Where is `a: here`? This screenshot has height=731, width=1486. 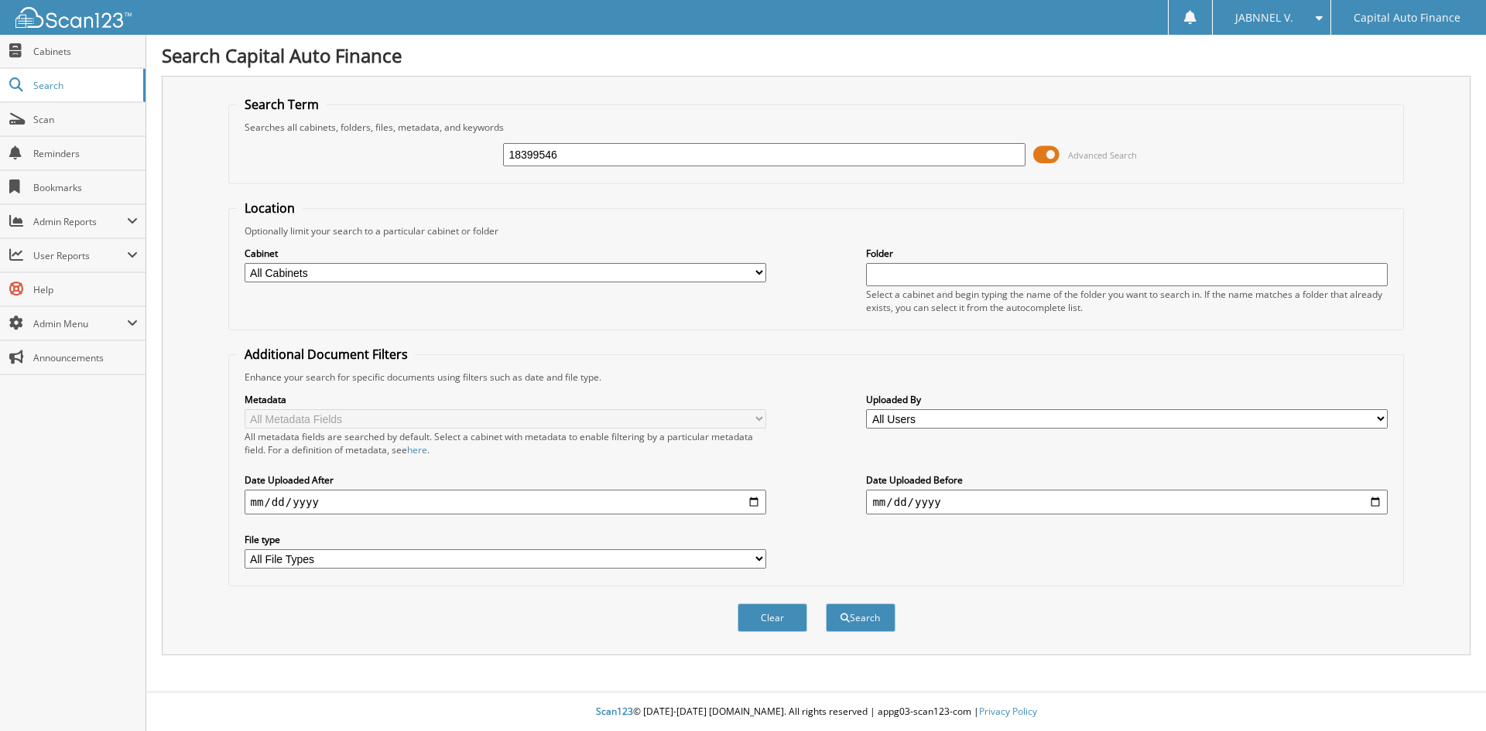 a: here is located at coordinates (417, 450).